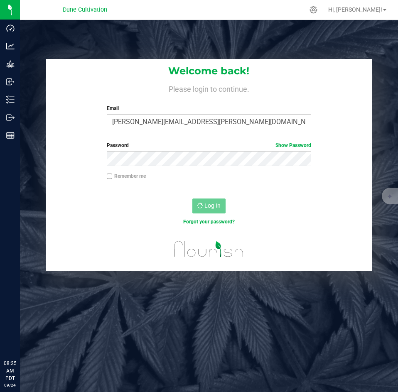  I want to click on h4: Please login to continue., so click(208, 88).